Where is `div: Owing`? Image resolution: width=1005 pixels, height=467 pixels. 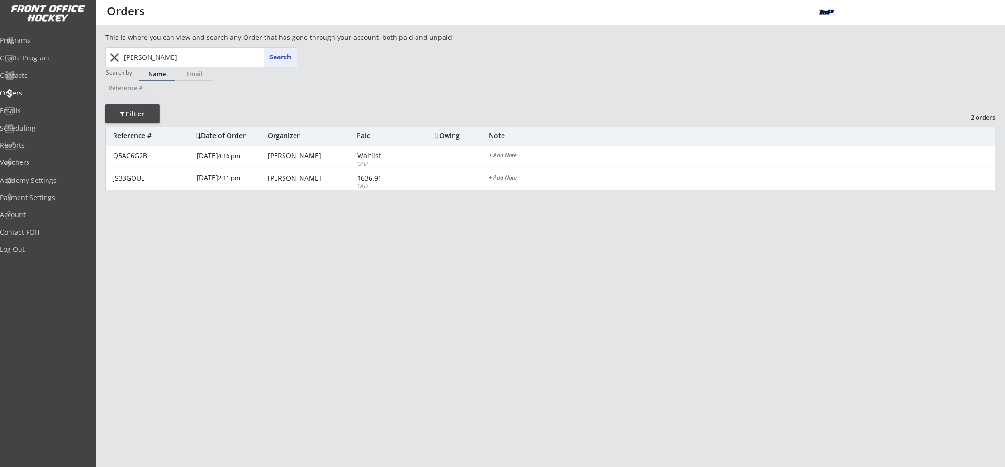 div: Owing is located at coordinates (461, 136).